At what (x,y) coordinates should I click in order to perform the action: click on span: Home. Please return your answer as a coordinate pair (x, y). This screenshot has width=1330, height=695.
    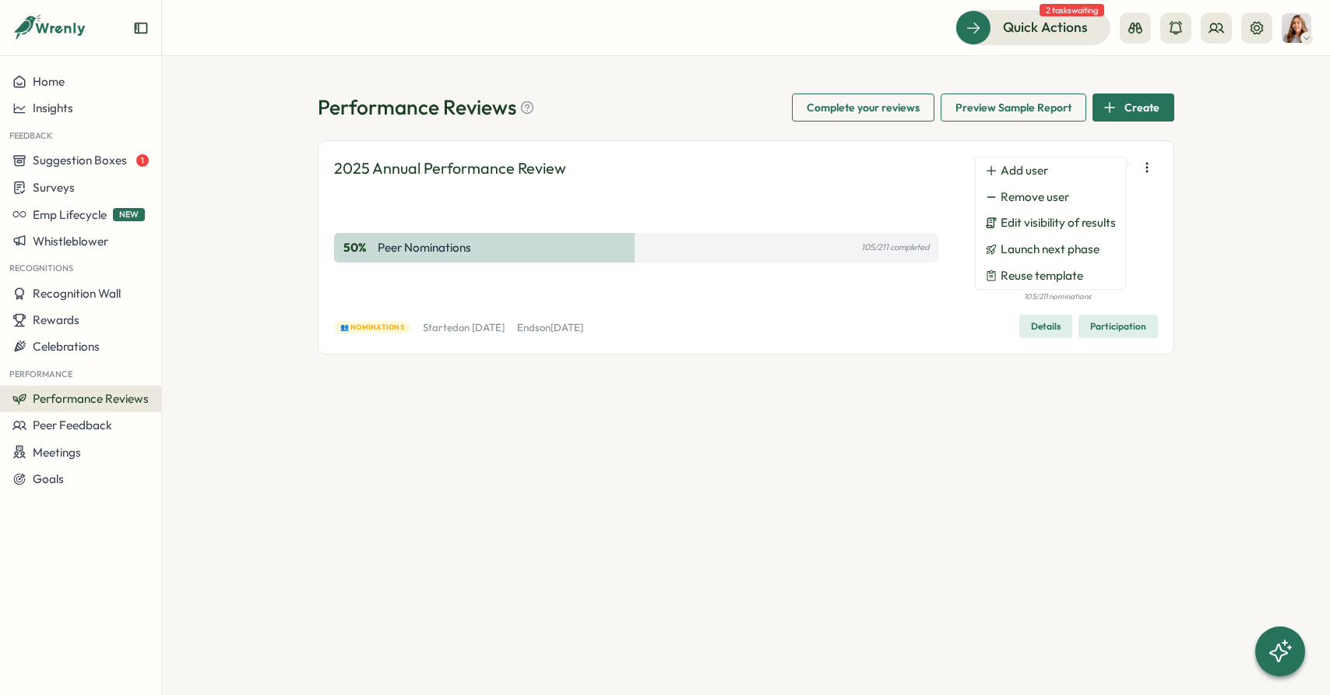
    Looking at the image, I should click on (48, 81).